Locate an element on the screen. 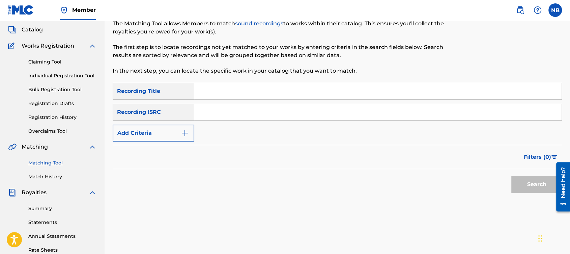 The width and height of the screenshot is (570, 254). p: The Matching Tool allows Members to match to works within their catalog. This ensures you'll coll... is located at coordinates (286, 28).